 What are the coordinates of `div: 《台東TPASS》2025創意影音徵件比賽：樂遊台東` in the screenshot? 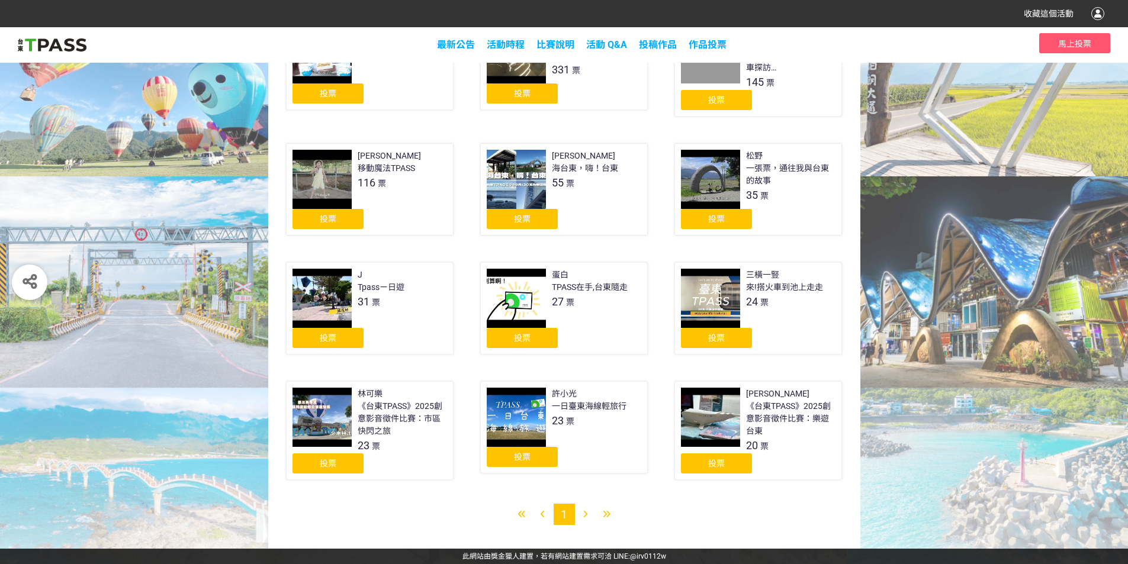 It's located at (790, 418).